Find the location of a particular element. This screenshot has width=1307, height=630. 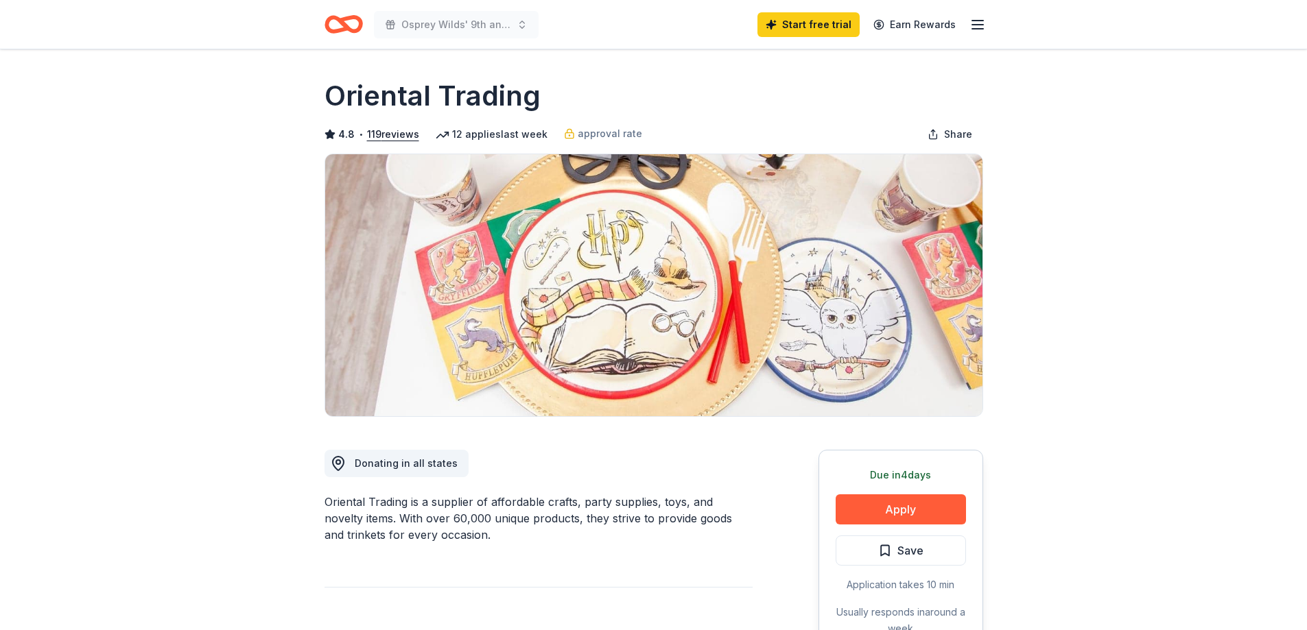

a: approval rate is located at coordinates (603, 134).